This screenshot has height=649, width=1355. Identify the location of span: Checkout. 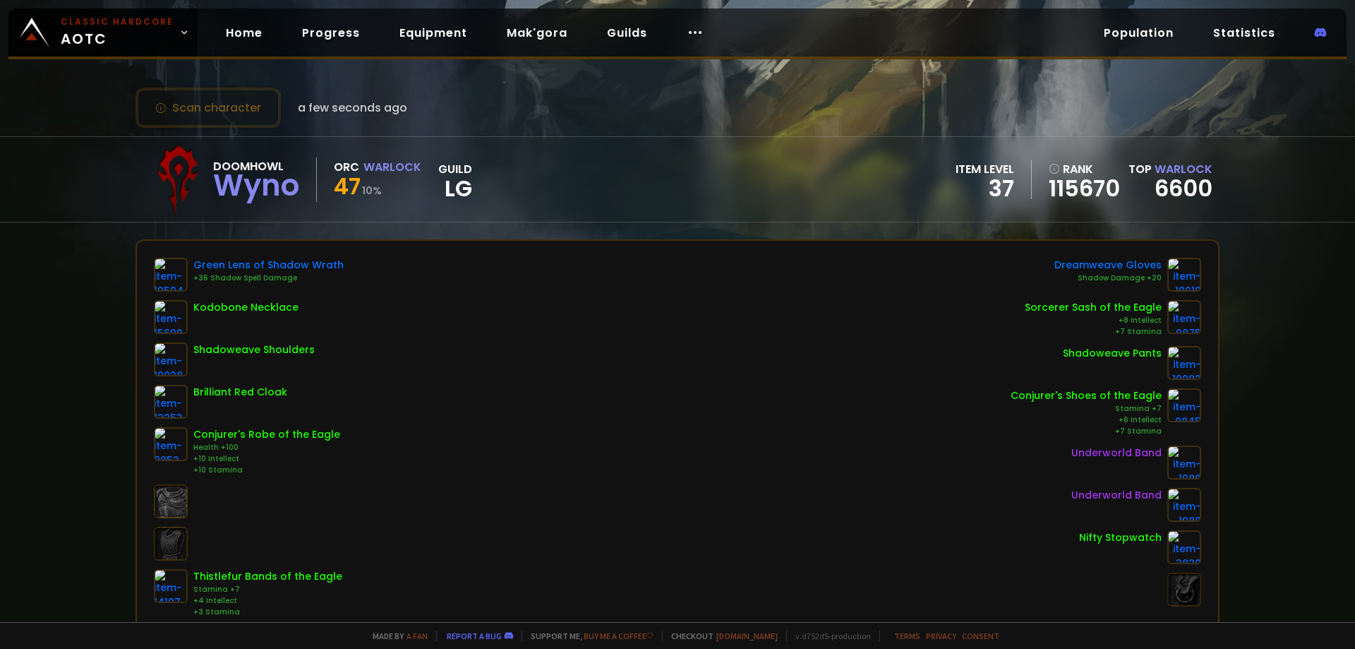
(720, 635).